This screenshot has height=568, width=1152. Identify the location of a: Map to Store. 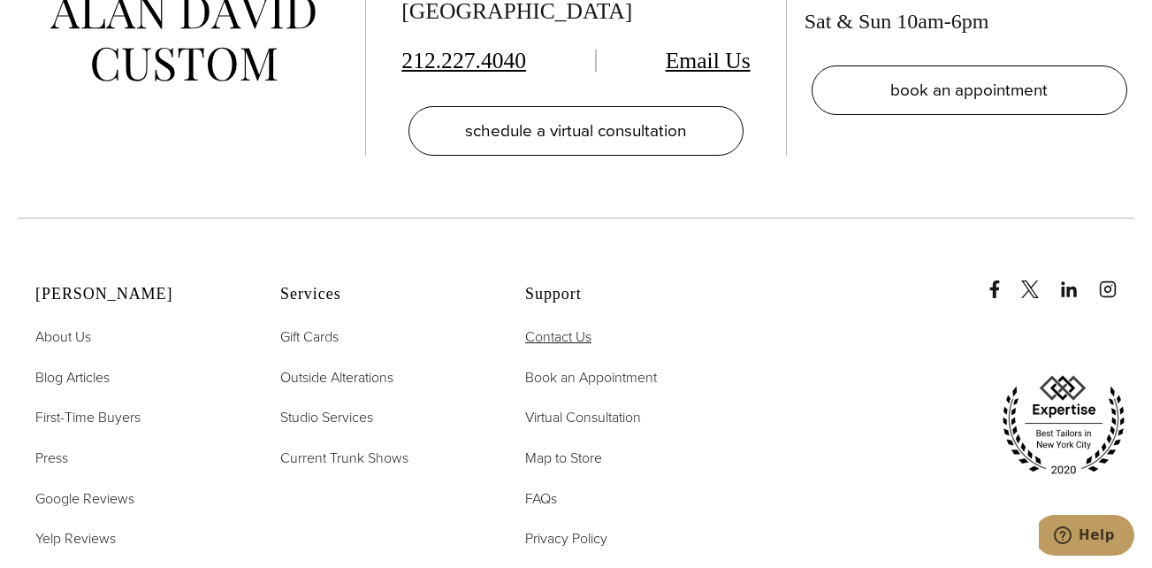
(563, 458).